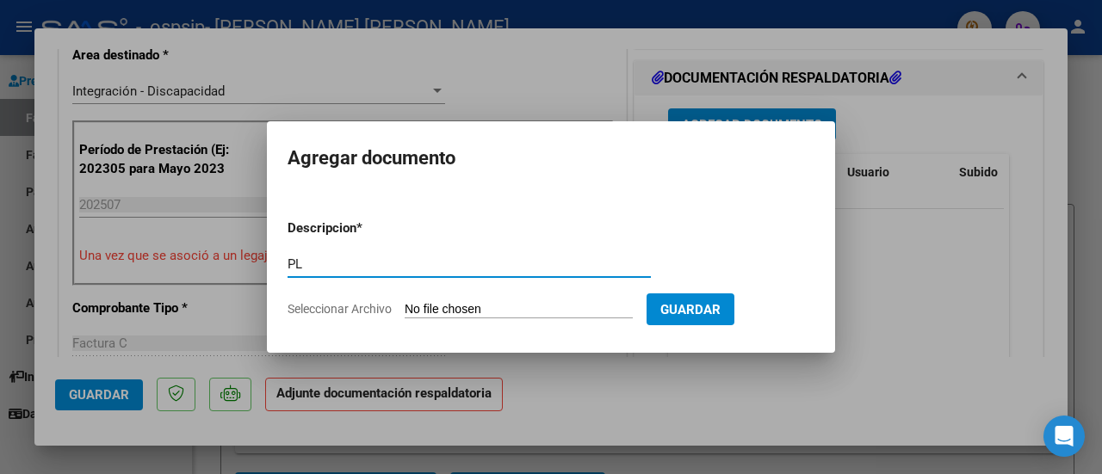 The image size is (1102, 474). What do you see at coordinates (339, 309) in the screenshot?
I see `span: Seleccionar Archivo` at bounding box center [339, 309].